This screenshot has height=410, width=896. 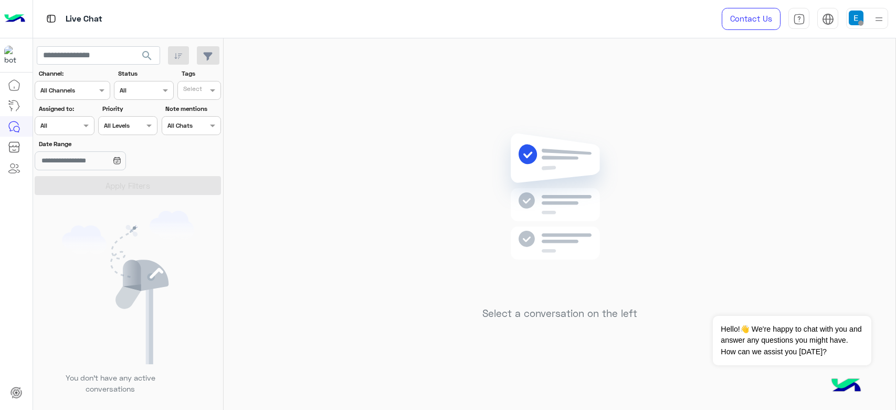 What do you see at coordinates (192, 90) in the screenshot?
I see `div: Select` at bounding box center [192, 90].